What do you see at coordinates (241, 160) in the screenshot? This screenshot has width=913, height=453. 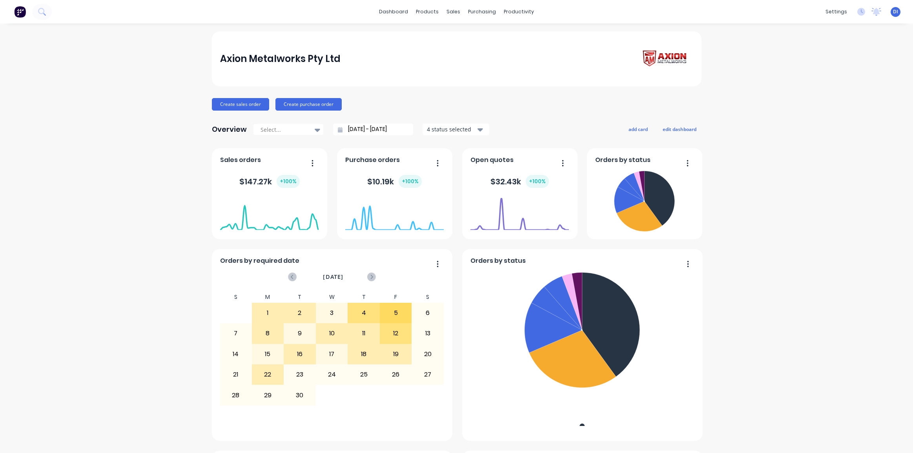 I see `span: Sales orders` at bounding box center [241, 160].